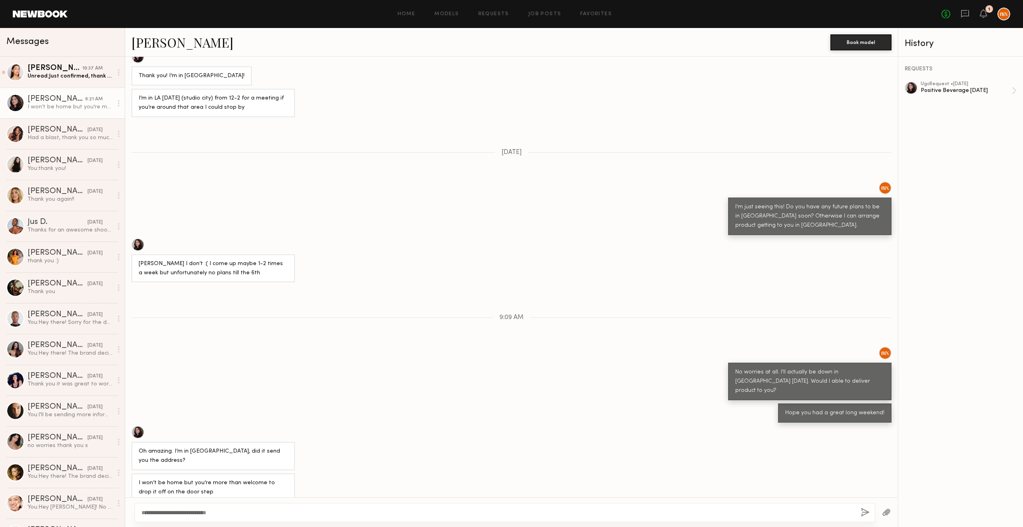 This screenshot has height=527, width=1023. I want to click on div: Thank you, so click(70, 291).